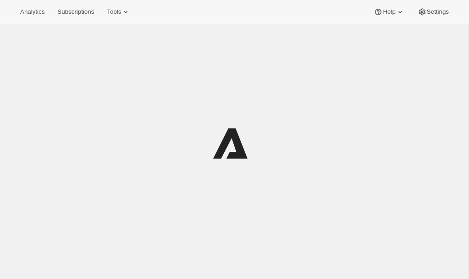  What do you see at coordinates (76, 12) in the screenshot?
I see `button: Subscriptions` at bounding box center [76, 12].